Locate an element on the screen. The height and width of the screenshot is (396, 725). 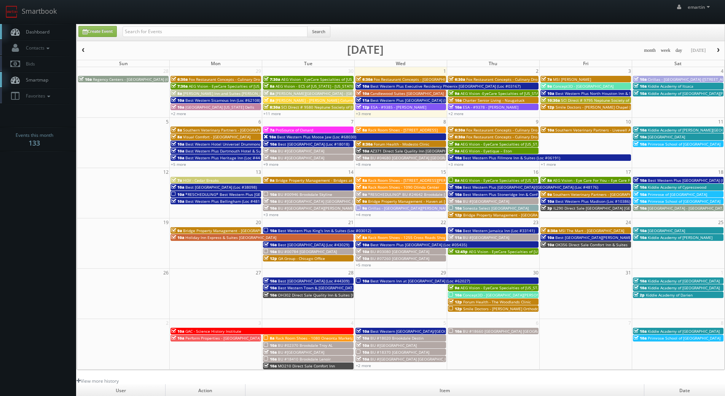
span: Favorites is located at coordinates (37, 96).